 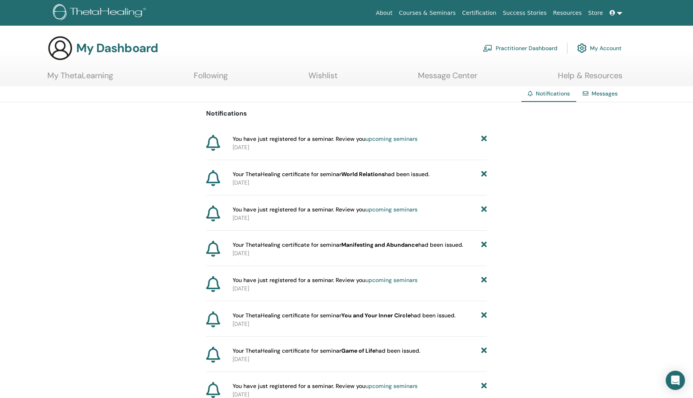 What do you see at coordinates (675, 380) in the screenshot?
I see `div: Open Intercom Messenger` at bounding box center [675, 380].